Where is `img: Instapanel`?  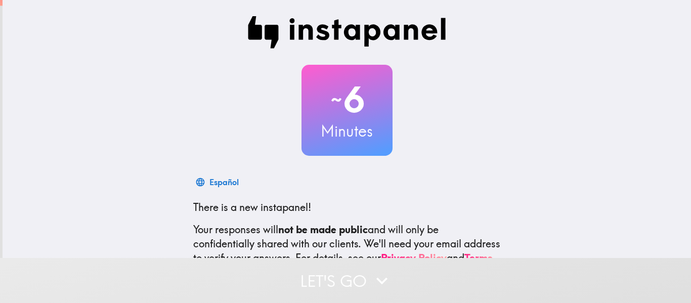 img: Instapanel is located at coordinates (347, 32).